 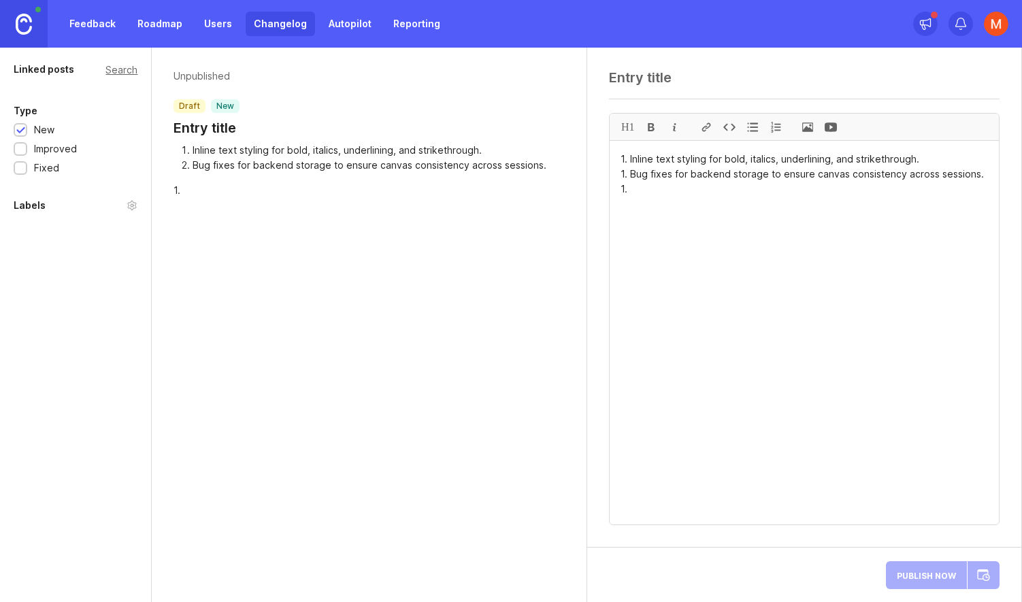 What do you see at coordinates (160, 24) in the screenshot?
I see `a: Roadmap` at bounding box center [160, 24].